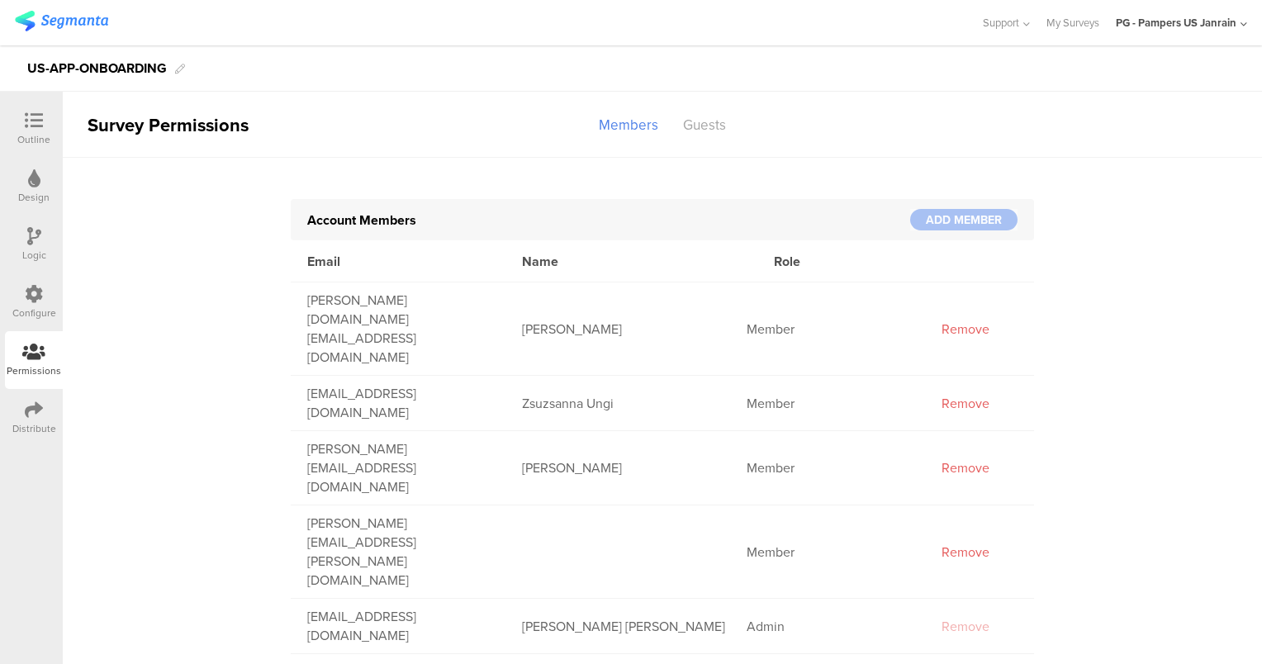 This screenshot has width=1262, height=664. What do you see at coordinates (61, 21) in the screenshot?
I see `img: segmanta logo` at bounding box center [61, 21].